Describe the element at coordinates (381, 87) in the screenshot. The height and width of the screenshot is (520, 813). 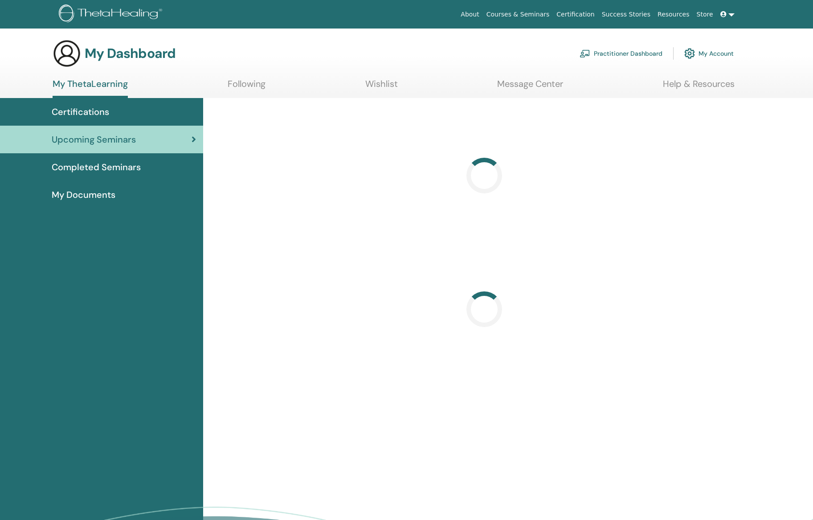
I see `a: Wishlist` at that location.